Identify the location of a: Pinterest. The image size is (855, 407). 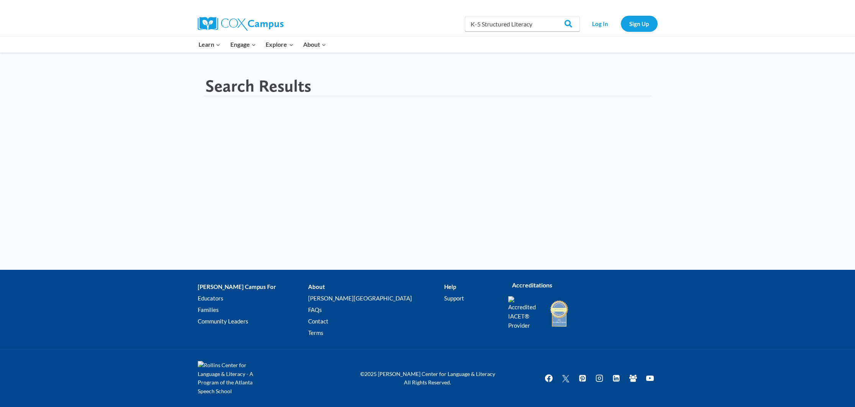
(583, 378).